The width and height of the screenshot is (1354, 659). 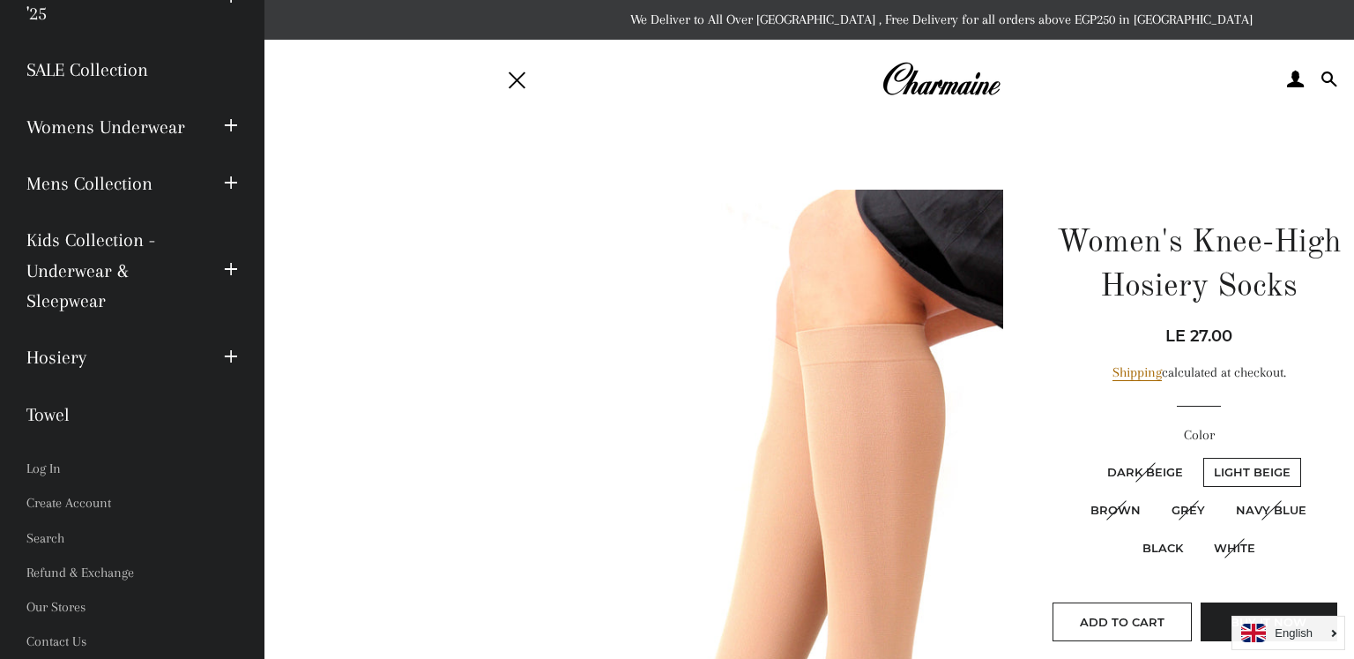 I want to click on a: SALE Collection, so click(x=132, y=70).